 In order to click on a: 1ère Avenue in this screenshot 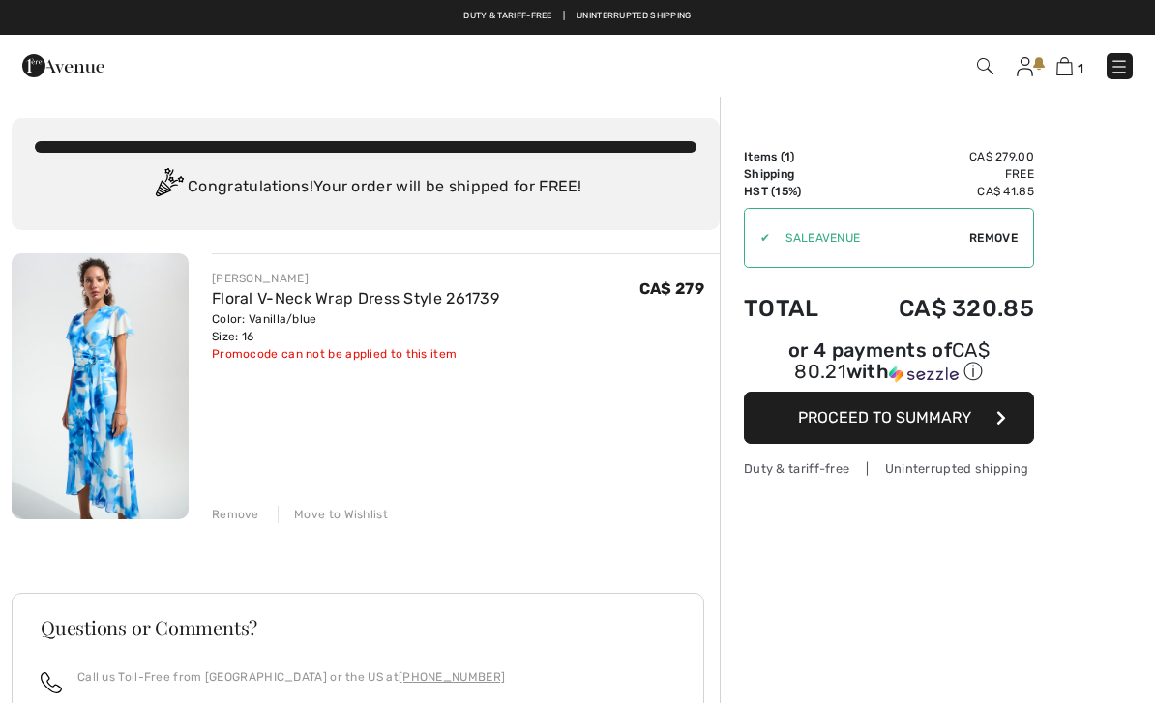, I will do `click(63, 64)`.